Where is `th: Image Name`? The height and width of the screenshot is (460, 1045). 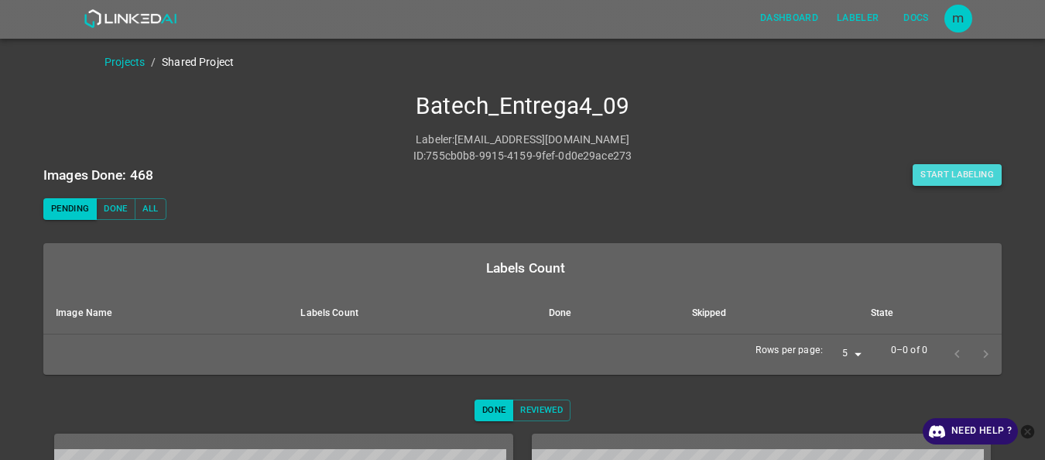 th: Image Name is located at coordinates (166, 314).